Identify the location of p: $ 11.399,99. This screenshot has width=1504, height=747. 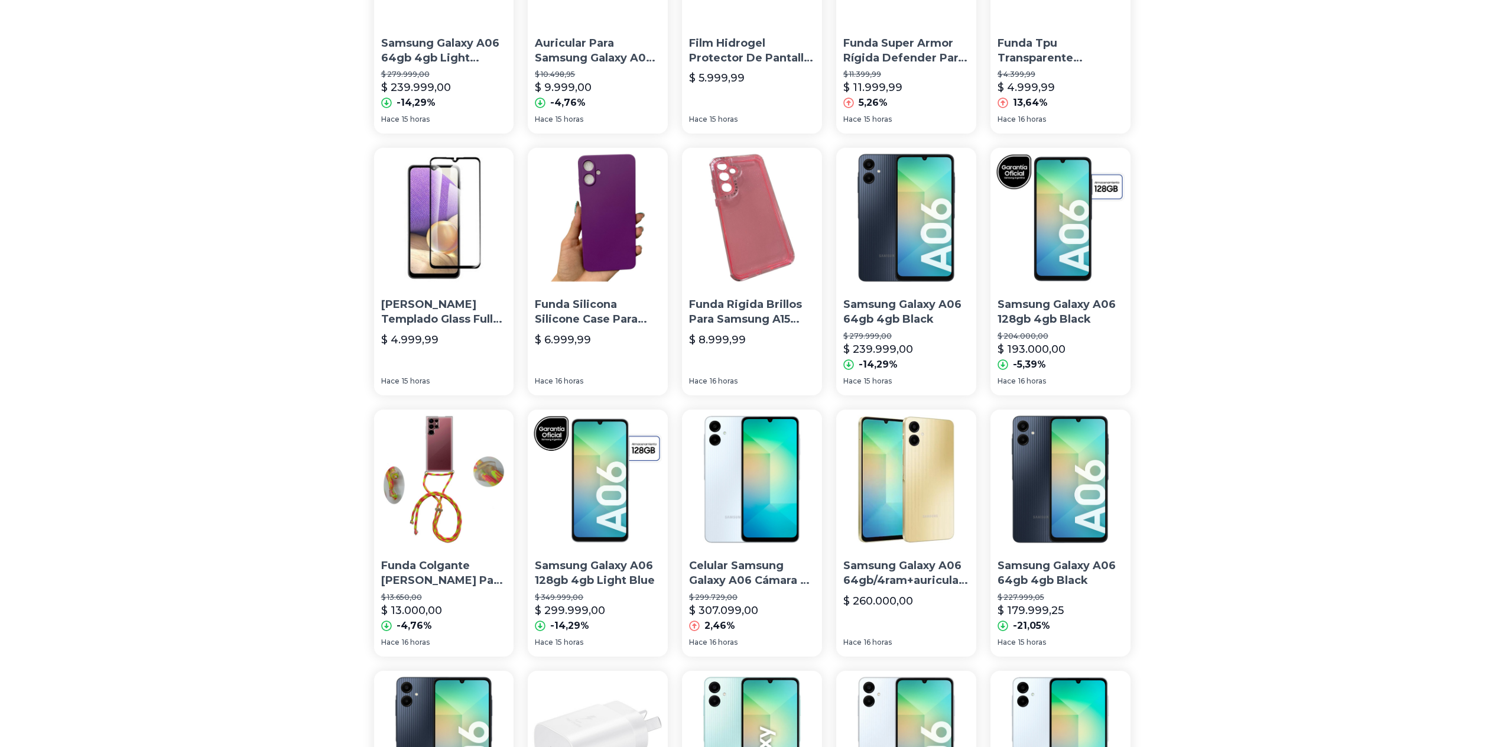
(906, 74).